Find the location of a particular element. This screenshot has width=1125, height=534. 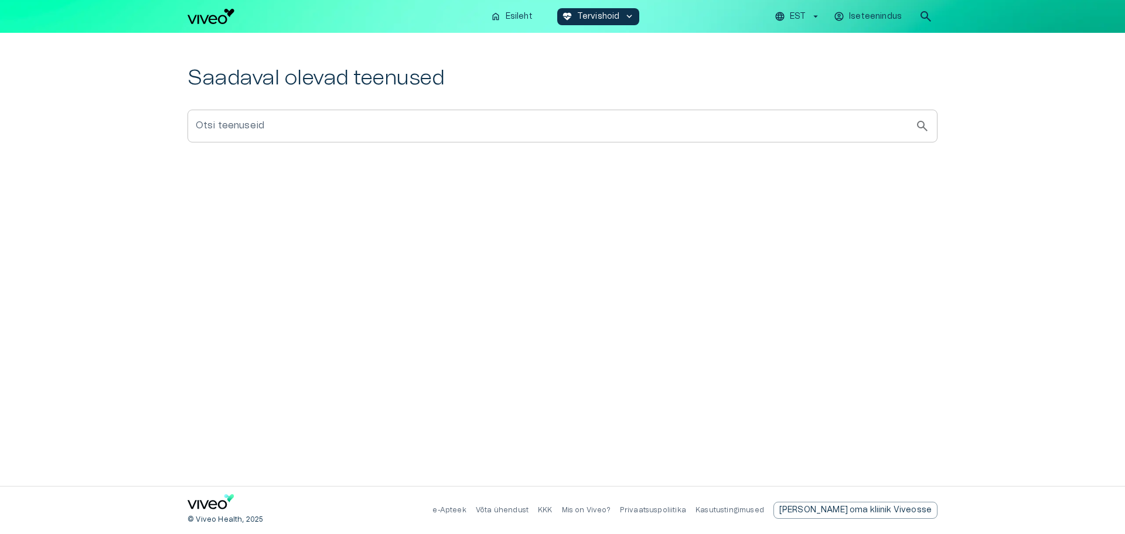

a: Navigate to homepage is located at coordinates (334, 16).